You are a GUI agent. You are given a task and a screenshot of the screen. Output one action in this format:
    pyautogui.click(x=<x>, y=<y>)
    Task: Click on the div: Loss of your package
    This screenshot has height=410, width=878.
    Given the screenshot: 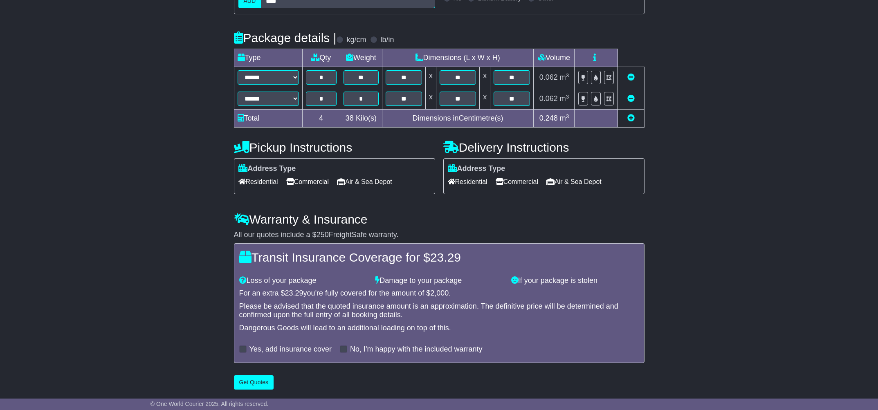 What is the action you would take?
    pyautogui.click(x=303, y=281)
    